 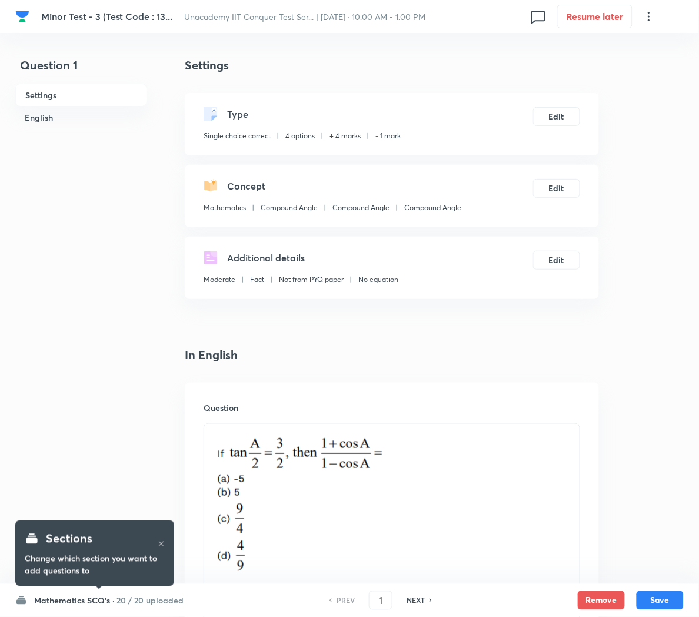 I want to click on h6: NEXT, so click(x=416, y=601).